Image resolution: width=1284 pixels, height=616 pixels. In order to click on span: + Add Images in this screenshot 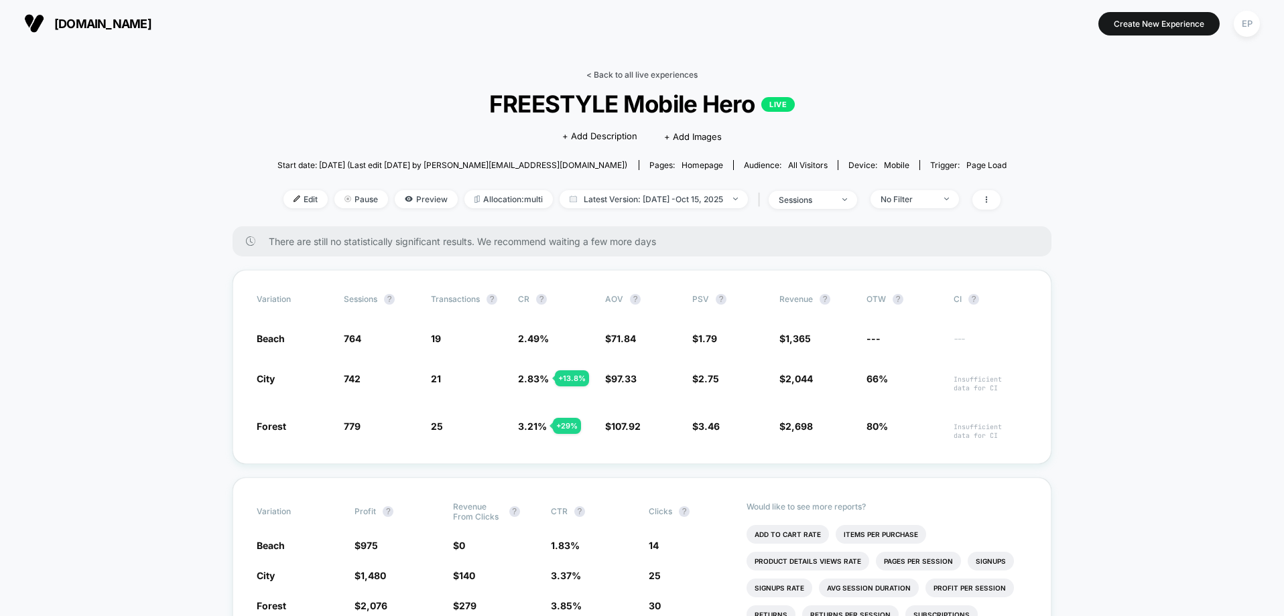, I will do `click(693, 137)`.